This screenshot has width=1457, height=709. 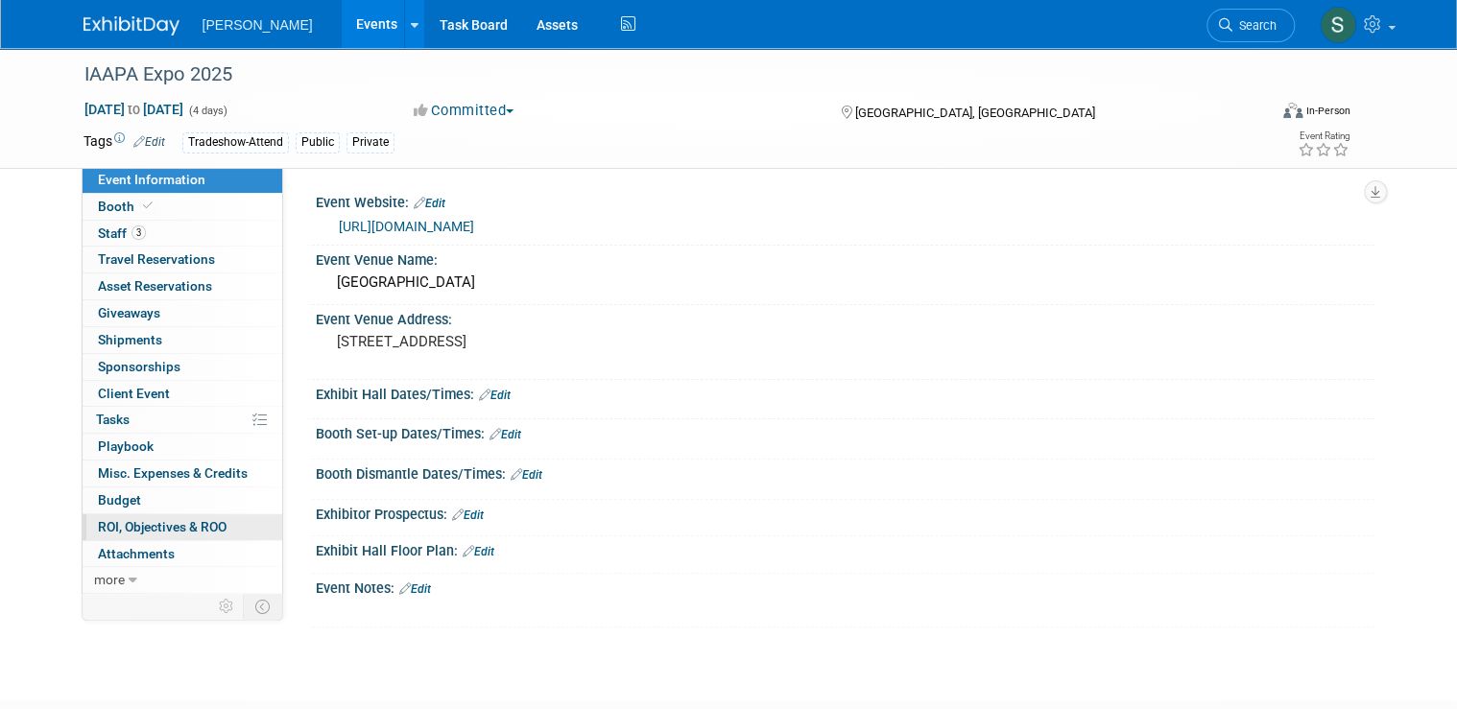 I want to click on div: Public, so click(x=318, y=142).